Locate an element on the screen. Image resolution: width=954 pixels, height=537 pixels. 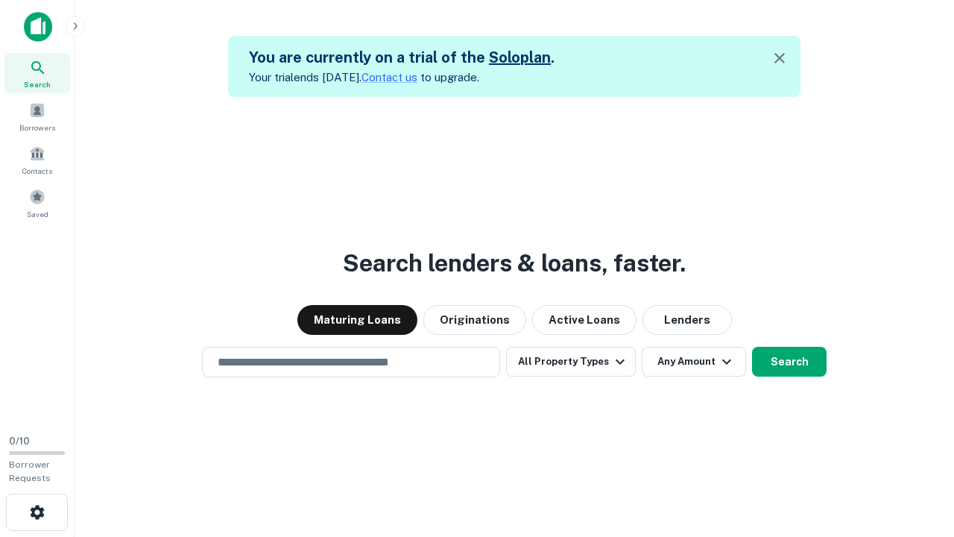
span: Search is located at coordinates (37, 84).